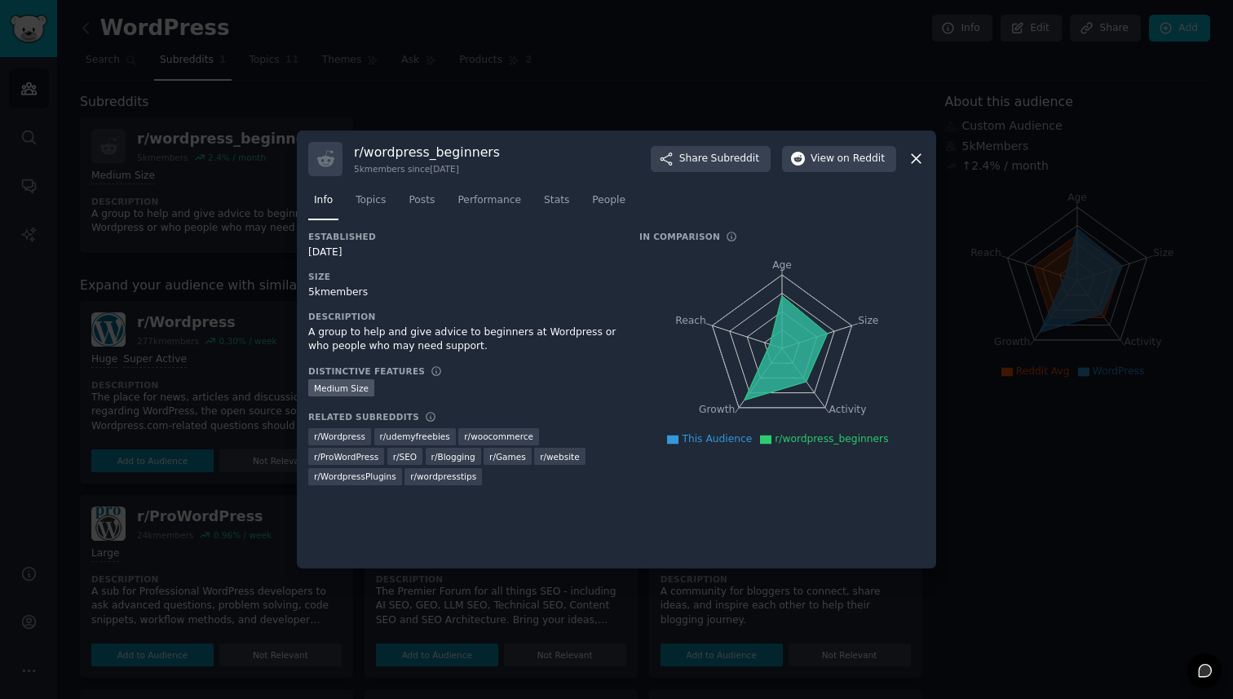  What do you see at coordinates (422, 204) in the screenshot?
I see `a: Posts` at bounding box center [422, 204].